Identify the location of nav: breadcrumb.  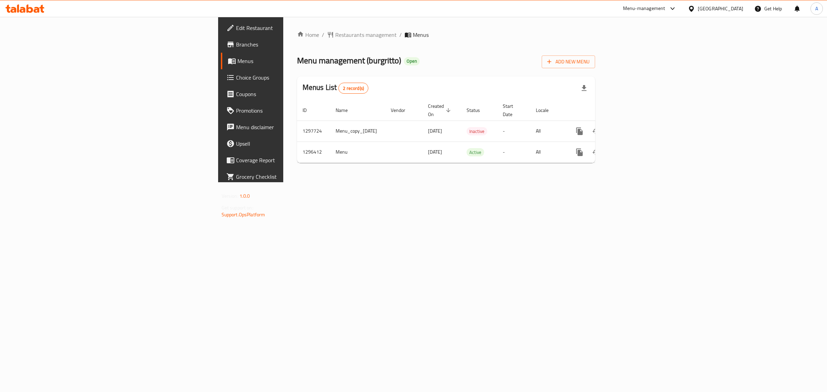
(446, 35).